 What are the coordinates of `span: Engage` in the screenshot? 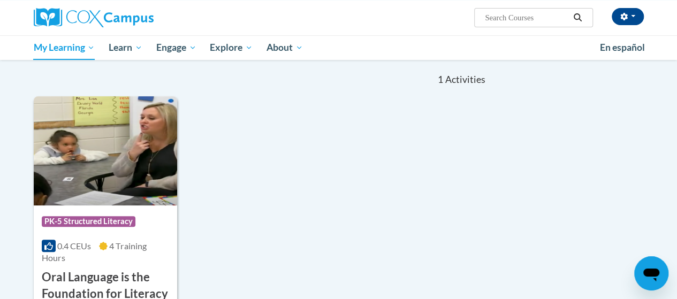 It's located at (176, 48).